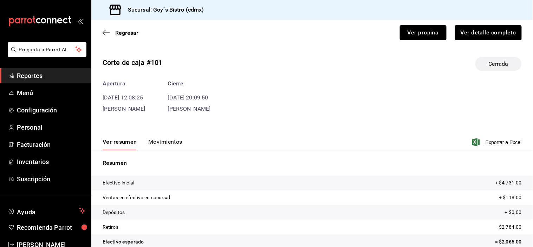  I want to click on p: + $4,731.00, so click(509, 183).